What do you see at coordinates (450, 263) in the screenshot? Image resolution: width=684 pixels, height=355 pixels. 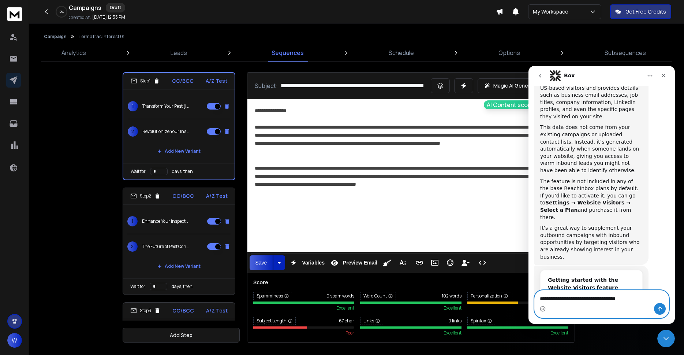 I see `button: Emoticons` at bounding box center [450, 263].